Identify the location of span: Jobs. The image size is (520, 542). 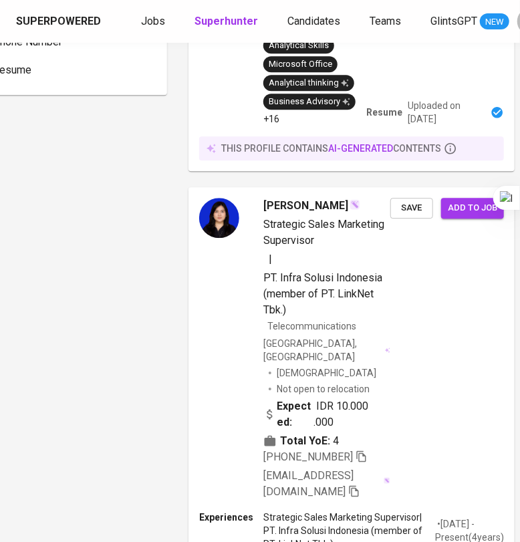
(153, 21).